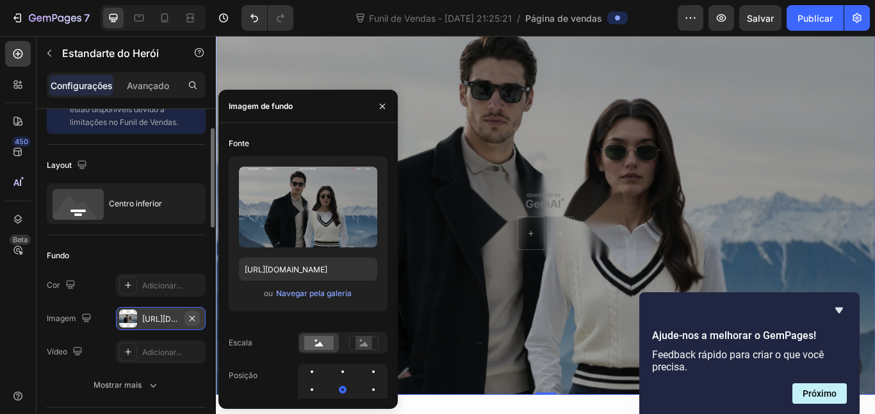  I want to click on font: Navegar pela galeria, so click(314, 293).